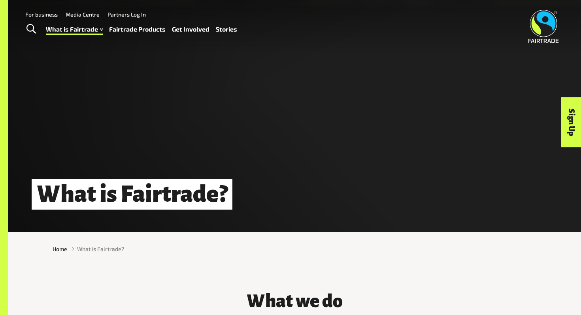  I want to click on h1: What is Fairtrade?, so click(132, 194).